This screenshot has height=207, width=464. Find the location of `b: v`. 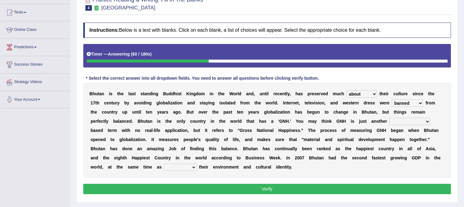

b: v is located at coordinates (138, 103).